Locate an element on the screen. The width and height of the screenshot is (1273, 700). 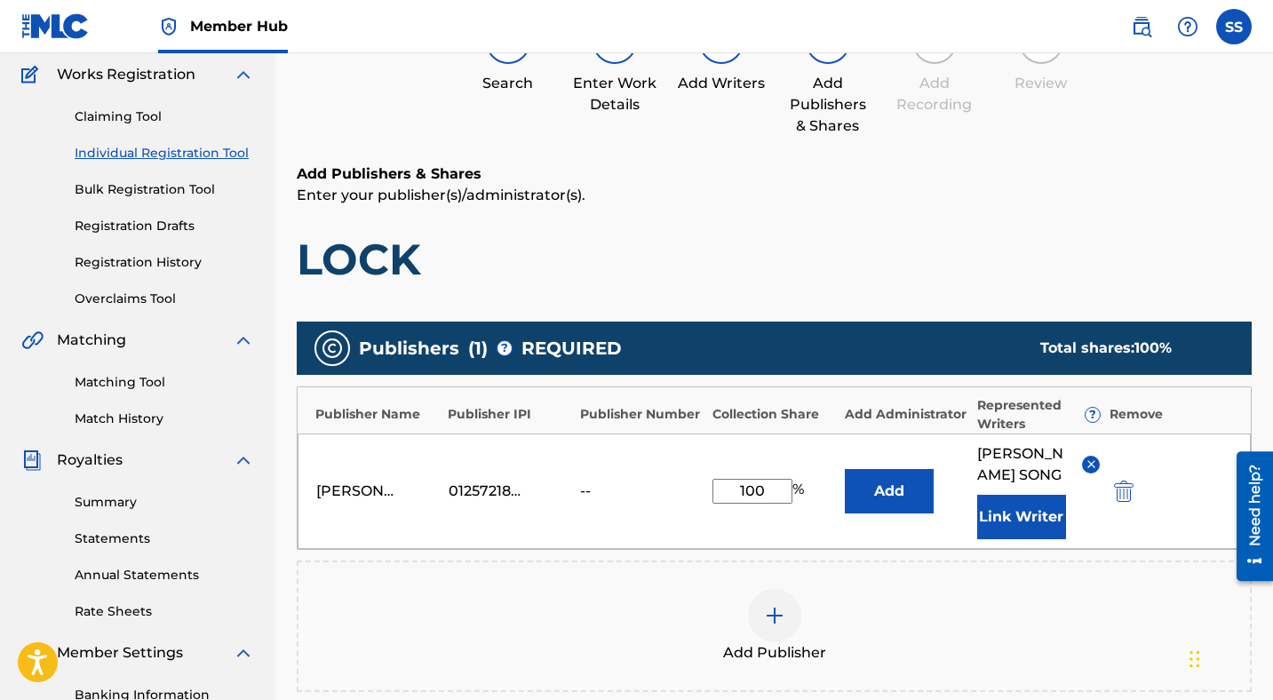
a: Summary is located at coordinates (164, 502).